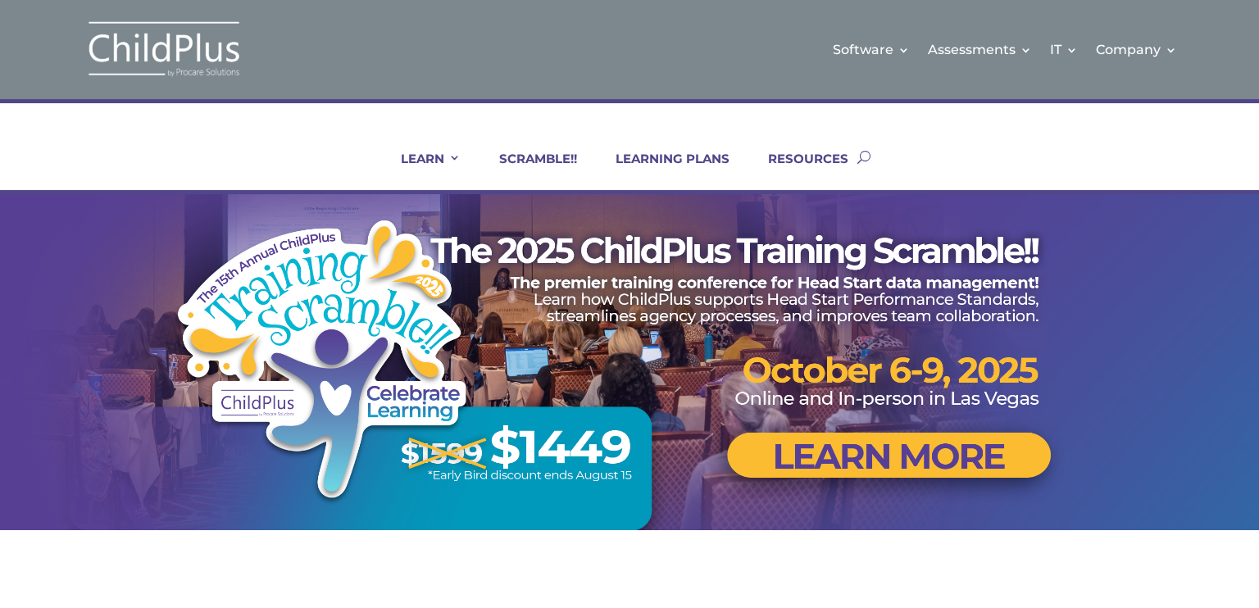 The width and height of the screenshot is (1259, 608). I want to click on a: Software, so click(871, 49).